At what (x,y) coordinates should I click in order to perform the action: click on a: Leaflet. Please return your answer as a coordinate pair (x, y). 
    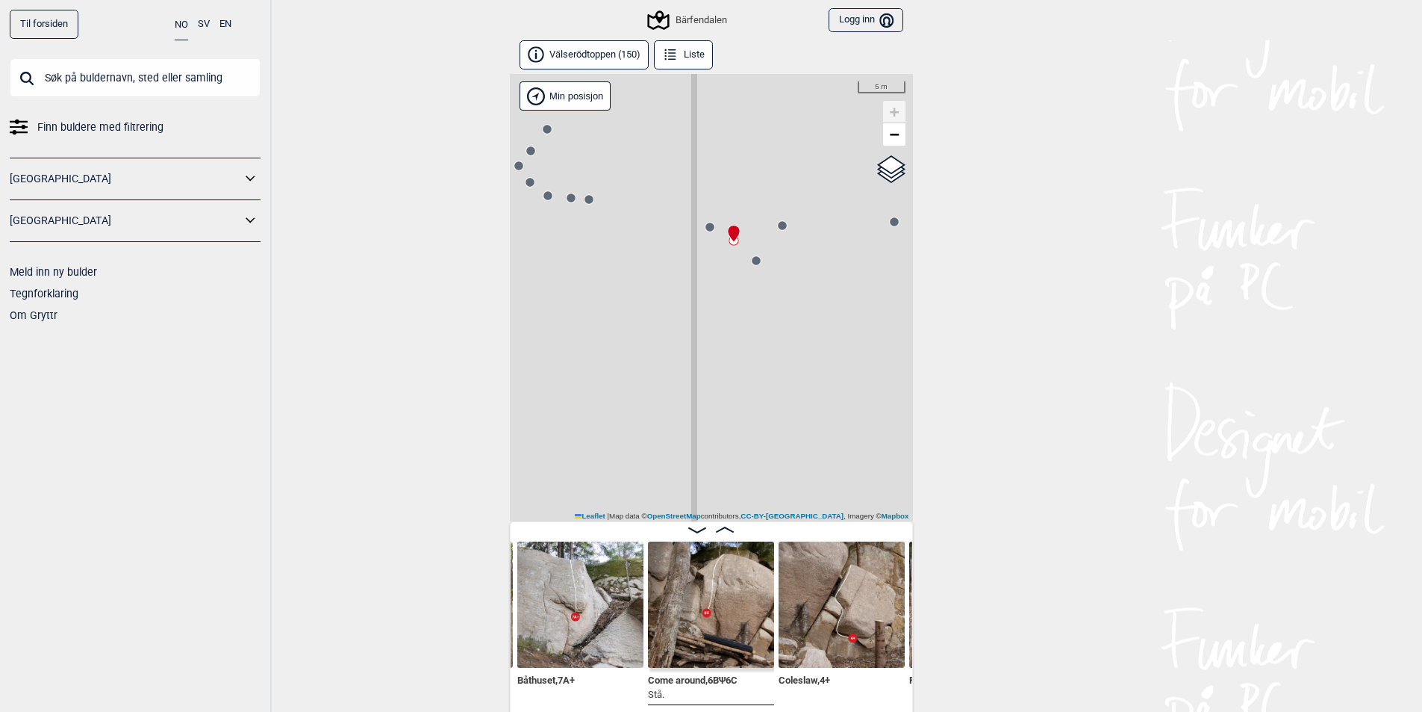
    Looking at the image, I should click on (590, 515).